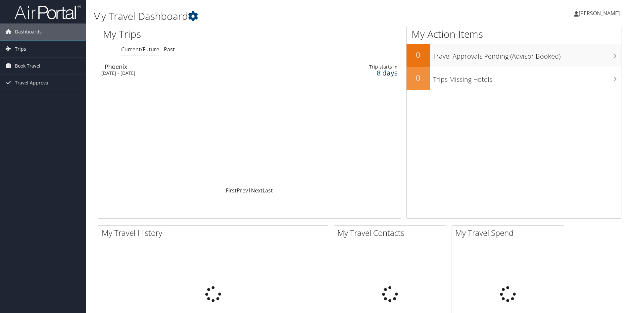 The width and height of the screenshot is (633, 313). Describe the element at coordinates (48, 12) in the screenshot. I see `img: airportal-logo.png` at that location.